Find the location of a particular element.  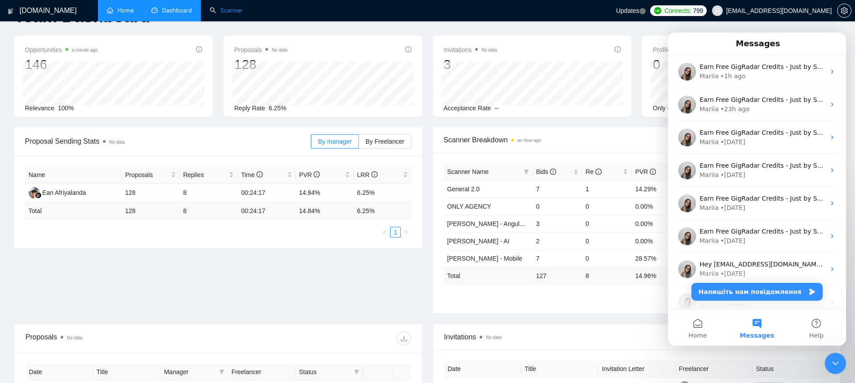

span: Help is located at coordinates (148, 303).